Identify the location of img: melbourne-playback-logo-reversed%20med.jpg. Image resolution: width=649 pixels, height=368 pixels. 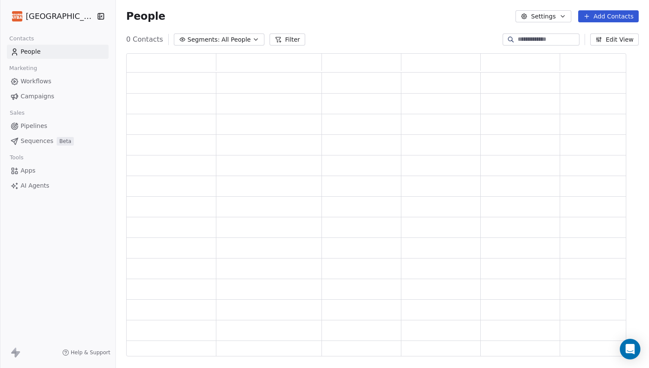
(17, 16).